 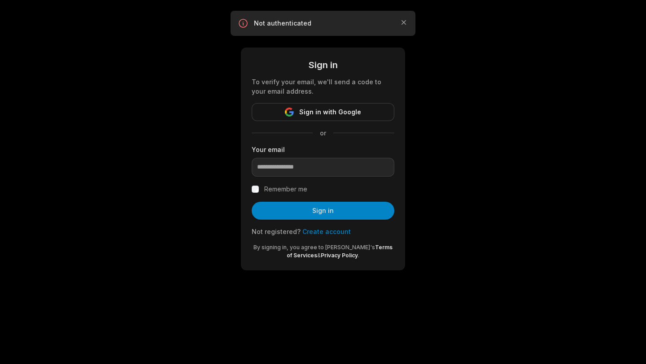 What do you see at coordinates (276, 231) in the screenshot?
I see `span: Not registered?` at bounding box center [276, 231].